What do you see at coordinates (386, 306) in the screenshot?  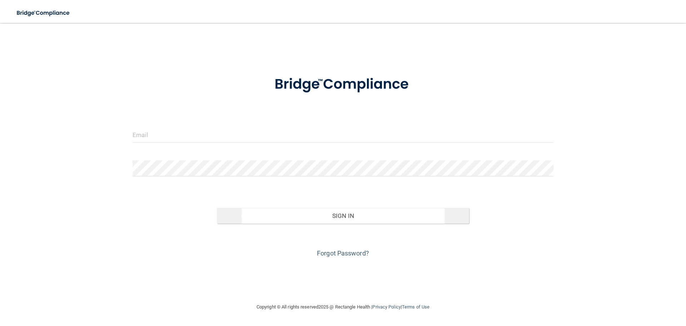 I see `a: Privacy Policy` at bounding box center [386, 306].